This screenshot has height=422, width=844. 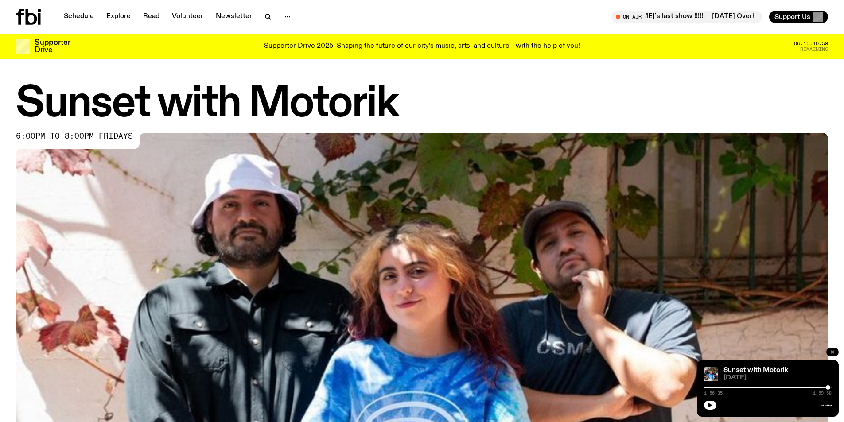 I want to click on span: Support Us, so click(x=793, y=17).